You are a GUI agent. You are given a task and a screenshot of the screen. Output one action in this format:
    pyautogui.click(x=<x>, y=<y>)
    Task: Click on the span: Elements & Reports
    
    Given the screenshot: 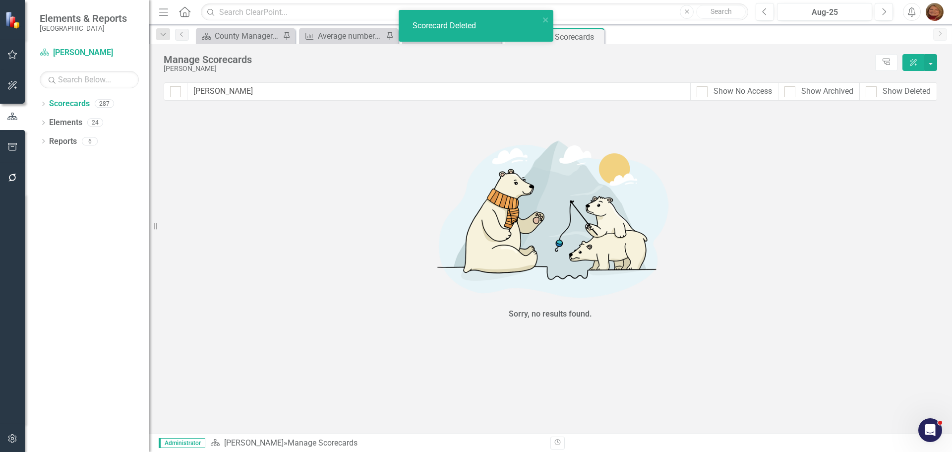 What is the action you would take?
    pyautogui.click(x=83, y=18)
    